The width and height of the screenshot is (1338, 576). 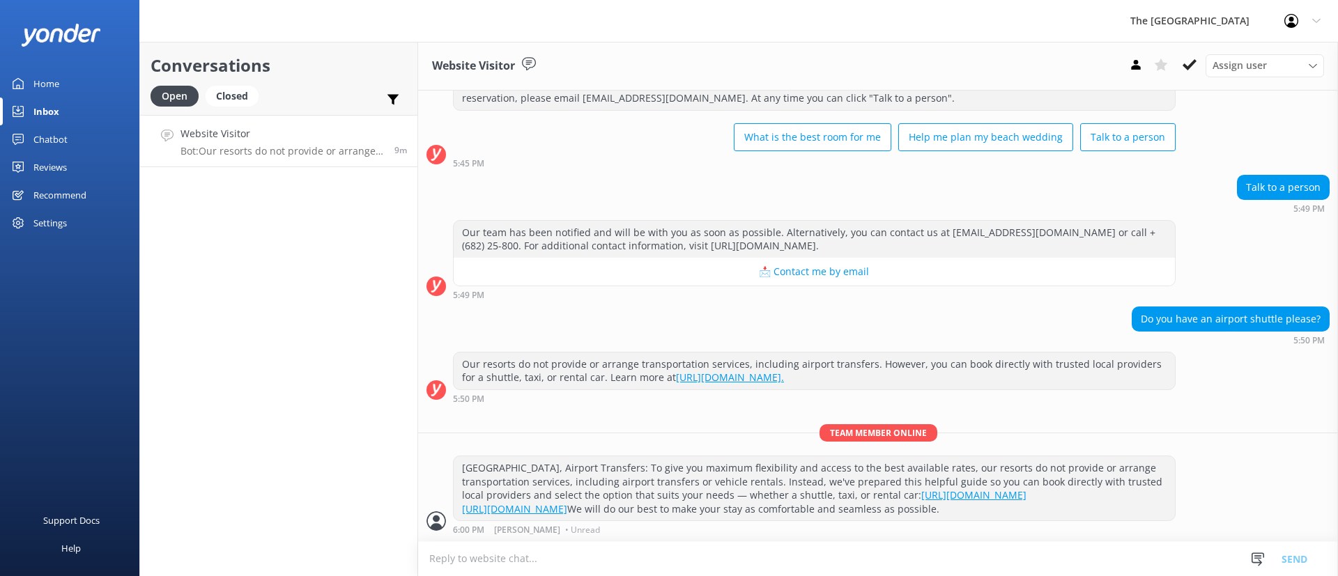 I want to click on strong: 5:45 PM, so click(x=468, y=164).